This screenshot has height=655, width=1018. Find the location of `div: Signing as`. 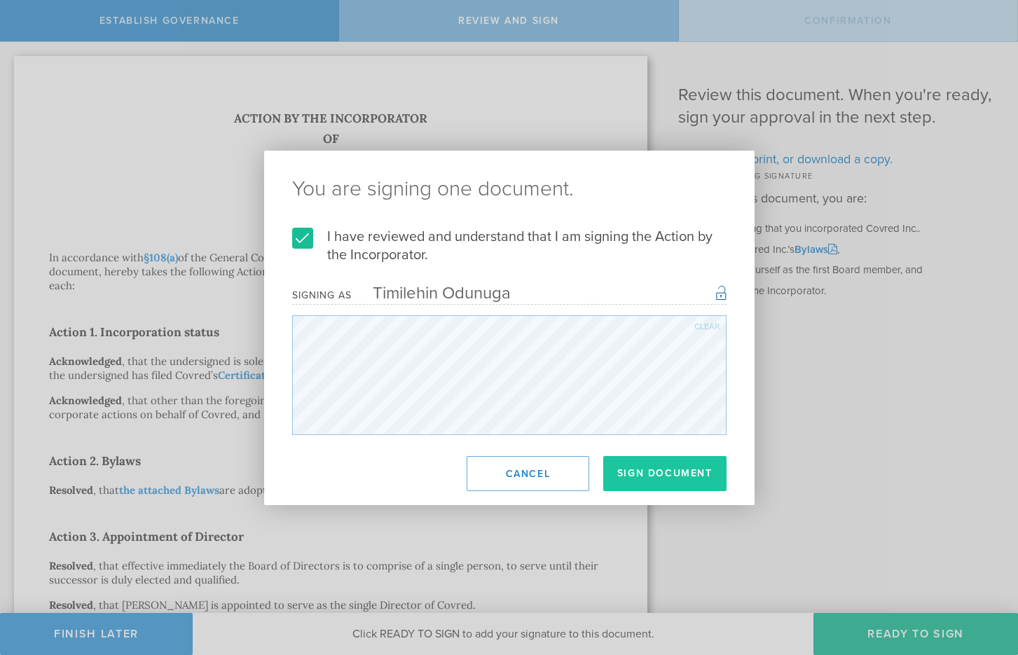

div: Signing as is located at coordinates (322, 295).